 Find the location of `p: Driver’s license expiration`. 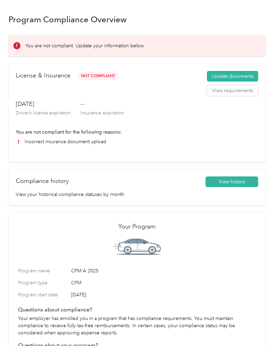

p: Driver’s license expiration is located at coordinates (43, 113).